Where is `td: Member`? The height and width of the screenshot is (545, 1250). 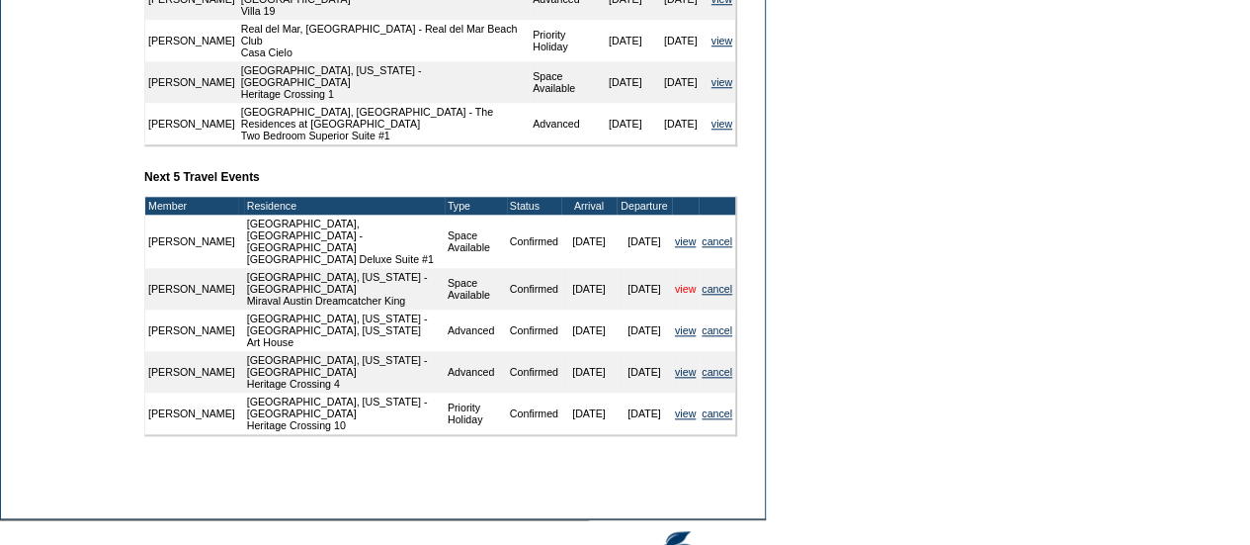 td: Member is located at coordinates (192, 206).